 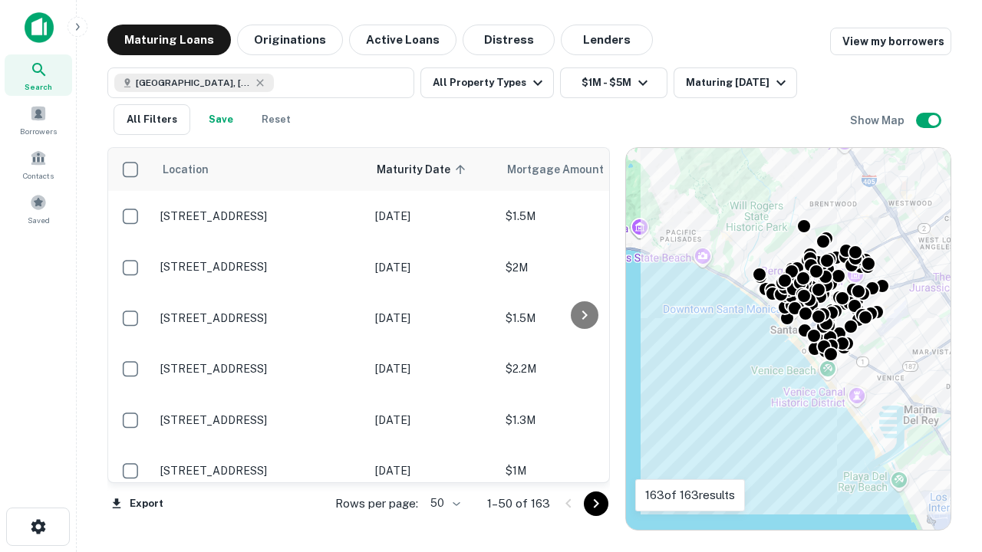 What do you see at coordinates (582, 471) in the screenshot?
I see `p: $1M` at bounding box center [582, 471].